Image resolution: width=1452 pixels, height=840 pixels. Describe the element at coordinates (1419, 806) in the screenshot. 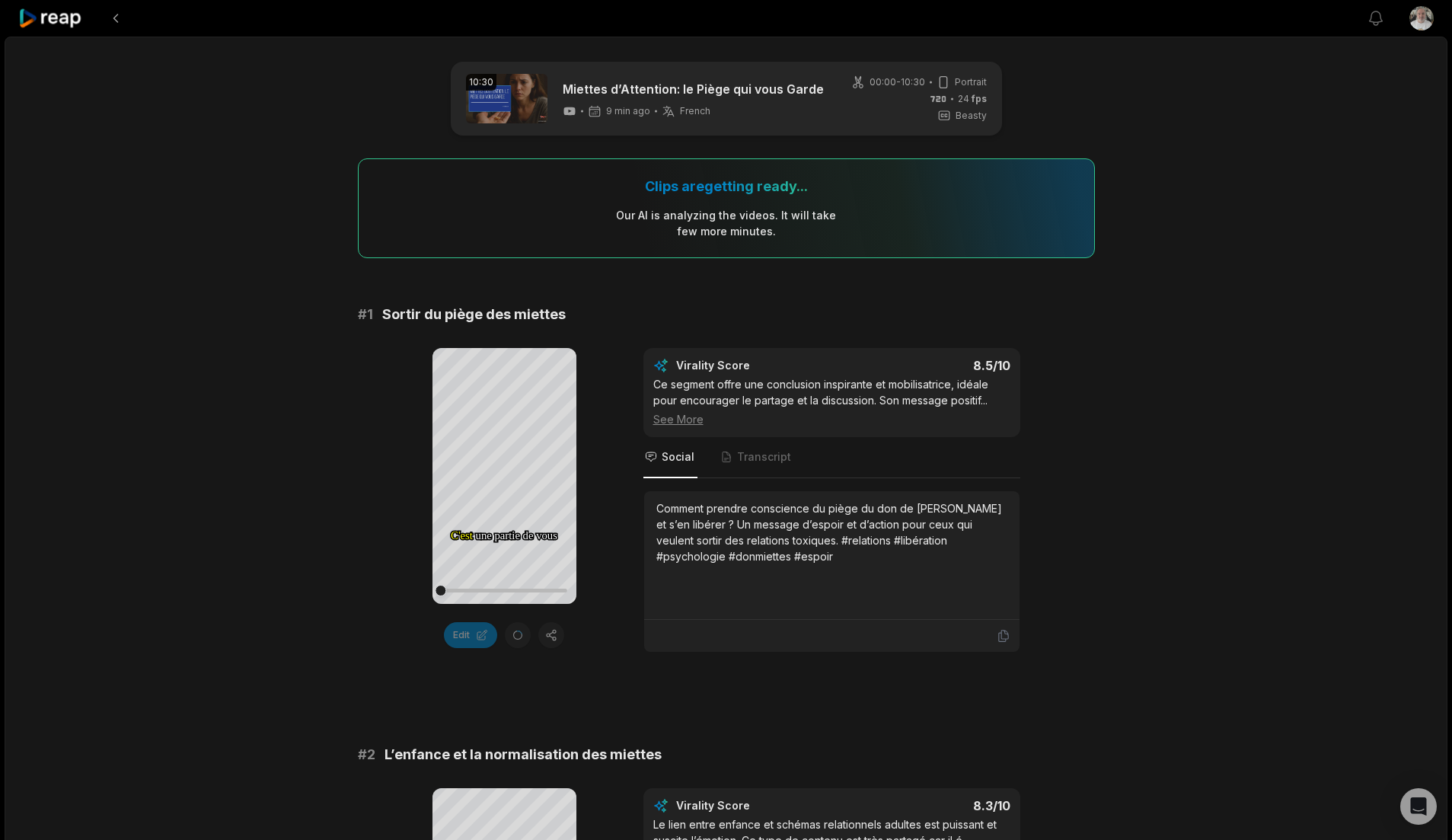

I see `div: Open Intercom Messenger` at that location.